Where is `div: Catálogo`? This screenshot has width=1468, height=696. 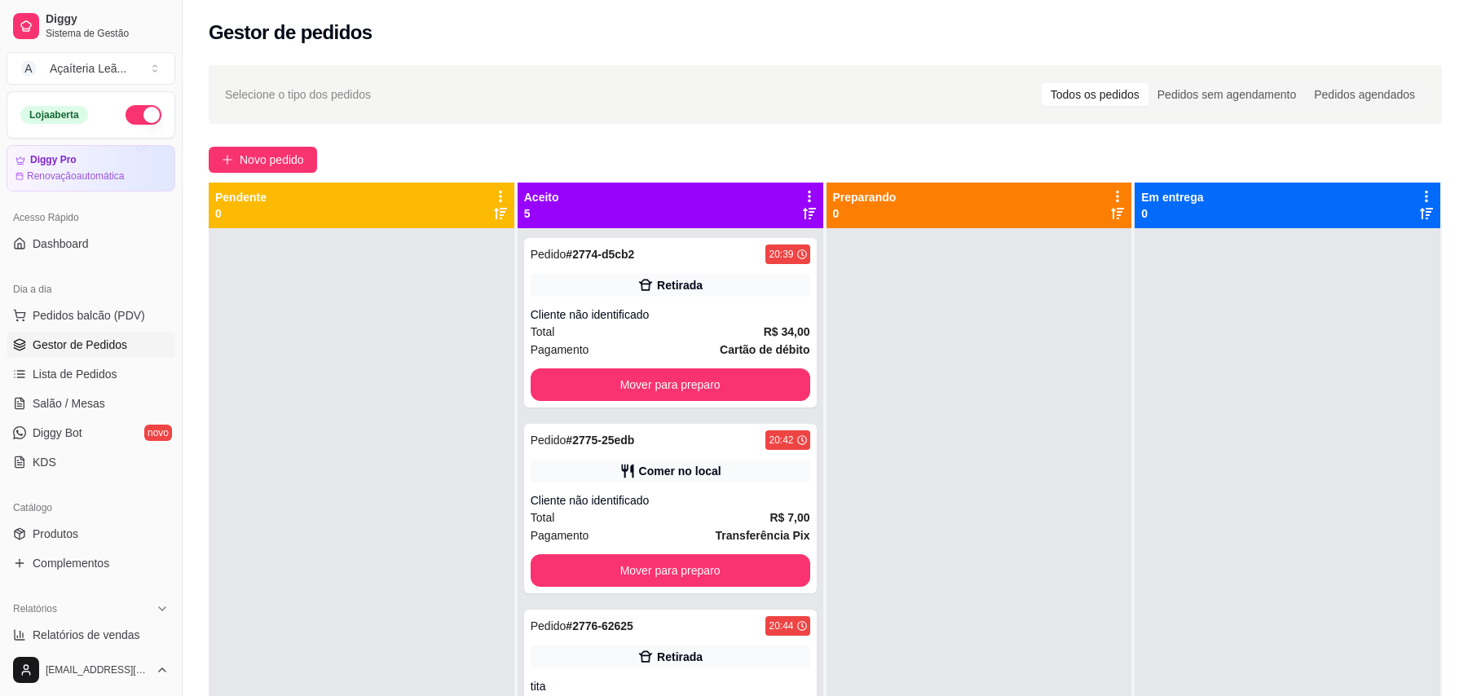 div: Catálogo is located at coordinates (90, 508).